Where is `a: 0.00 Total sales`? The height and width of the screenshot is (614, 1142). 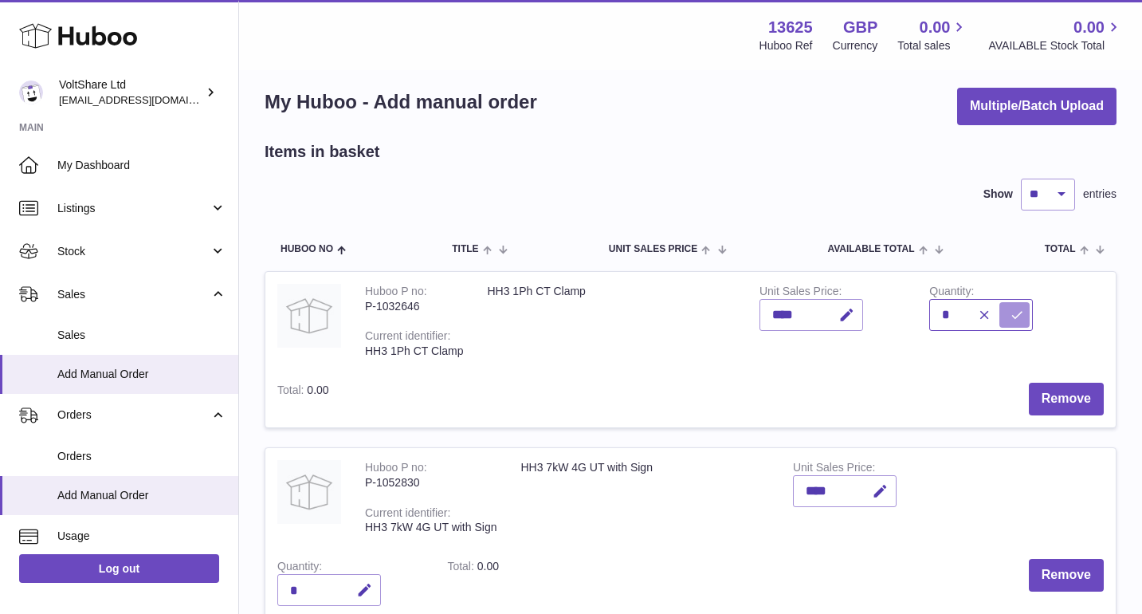
a: 0.00 Total sales is located at coordinates (932, 35).